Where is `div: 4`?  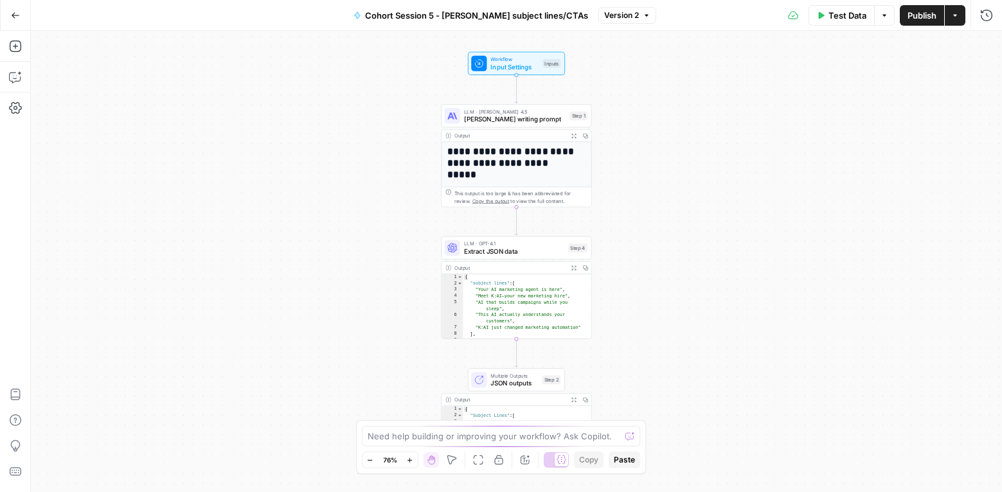
div: 4 is located at coordinates (452, 296).